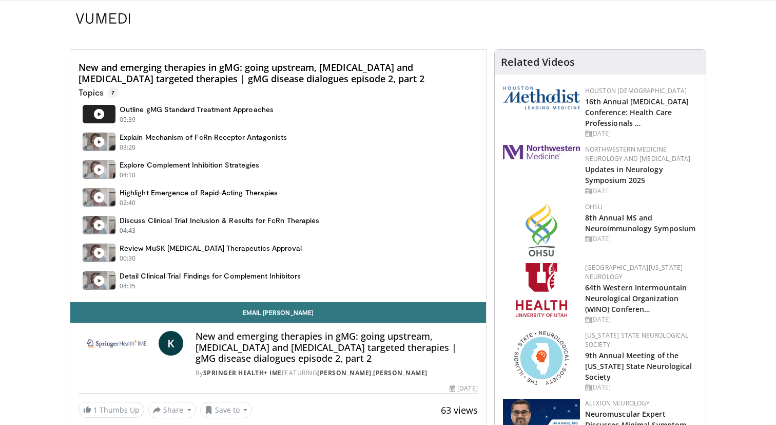 This screenshot has height=425, width=776. What do you see at coordinates (538, 62) in the screenshot?
I see `h4: Related Videos` at bounding box center [538, 62].